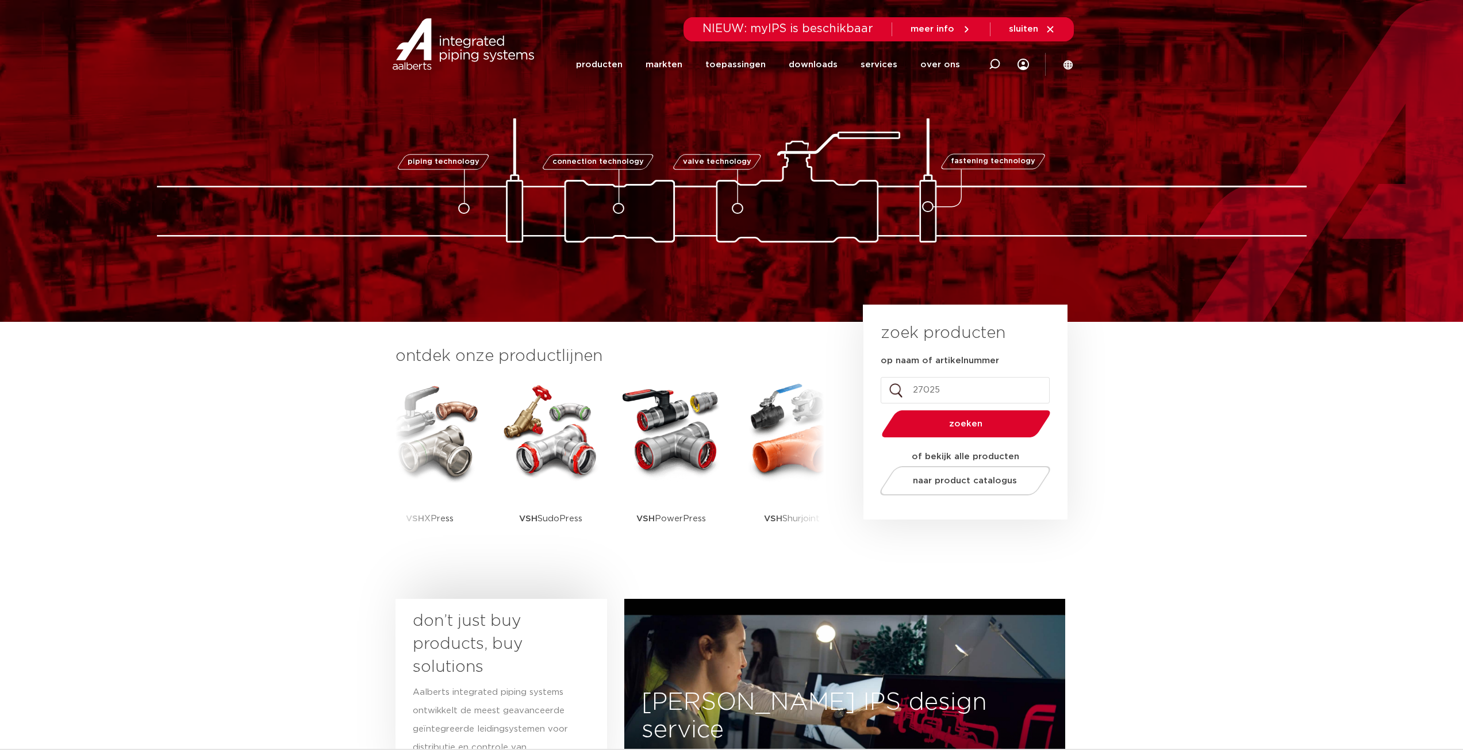  What do you see at coordinates (597, 162) in the screenshot?
I see `span: connection technology` at bounding box center [597, 162].